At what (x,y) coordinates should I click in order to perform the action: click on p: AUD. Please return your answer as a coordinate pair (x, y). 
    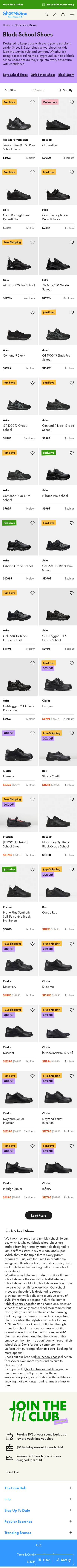
    Looking at the image, I should click on (38, 1545).